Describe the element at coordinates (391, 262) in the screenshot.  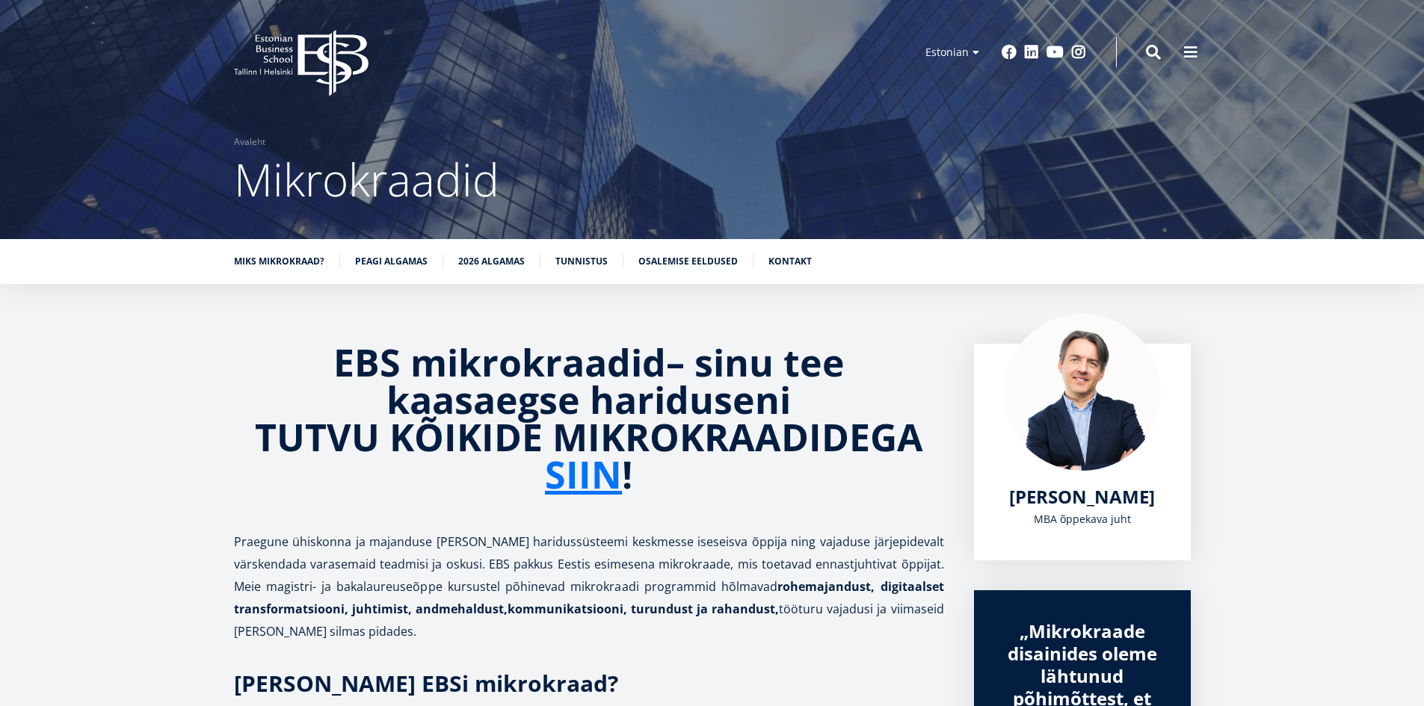
I see `a: Peagi algamas` at that location.